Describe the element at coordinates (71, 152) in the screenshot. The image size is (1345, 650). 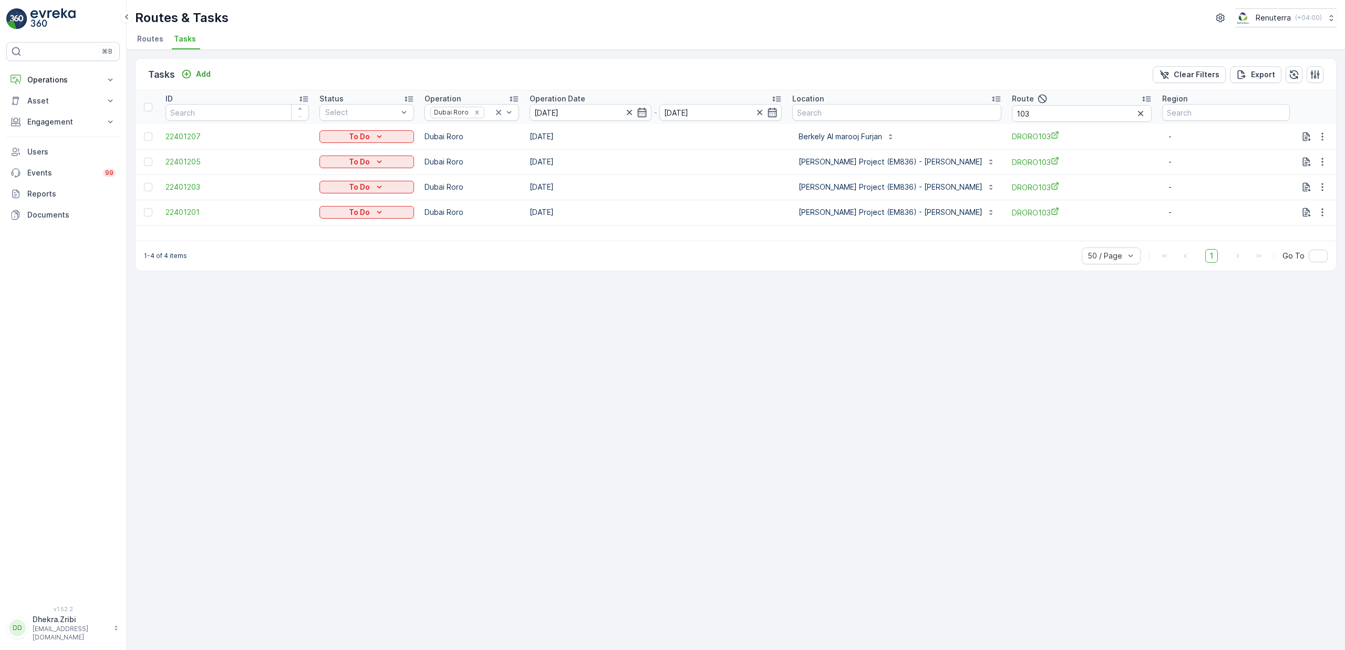
I see `p: Users` at that location.